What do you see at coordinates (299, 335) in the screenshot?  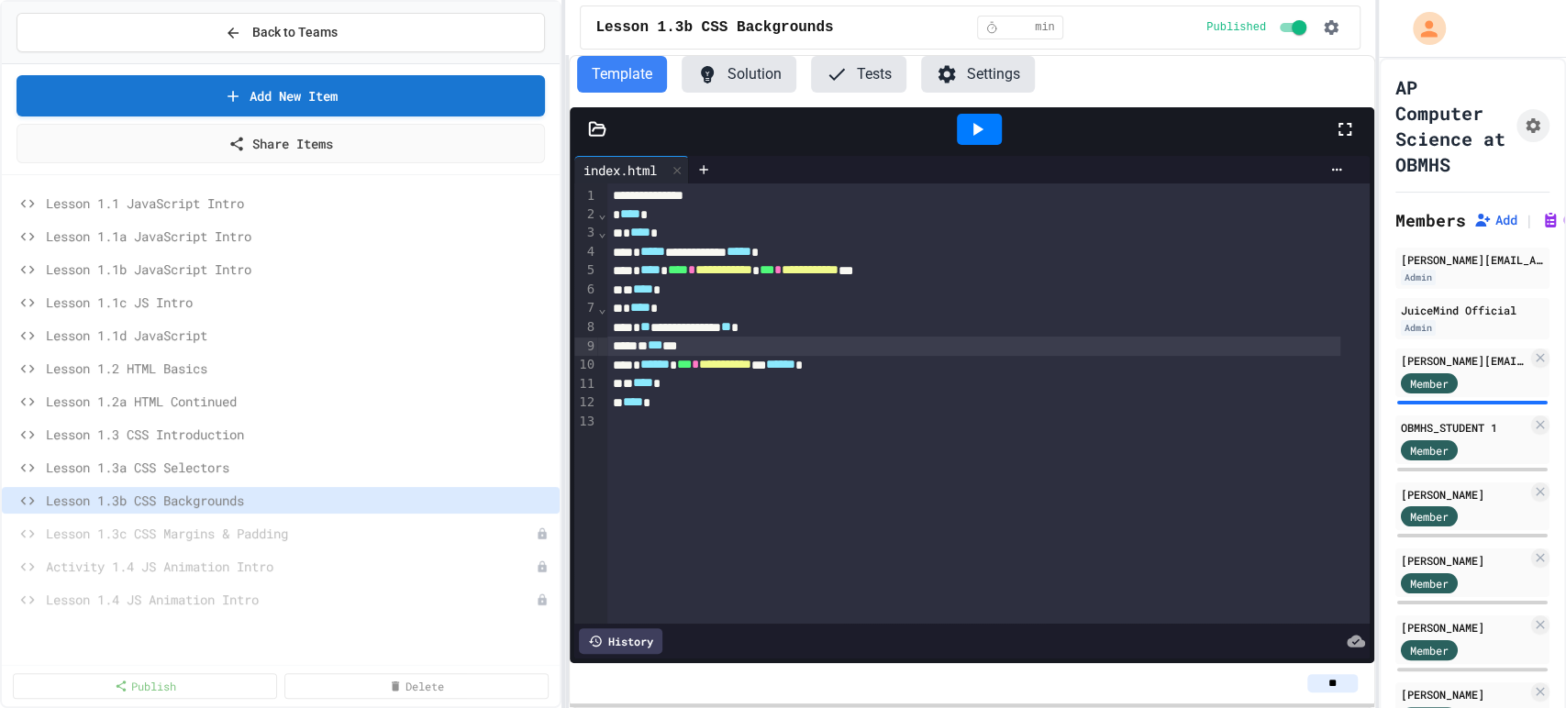 I see `span: Lesson 1.1d JavaScript` at bounding box center [299, 335].